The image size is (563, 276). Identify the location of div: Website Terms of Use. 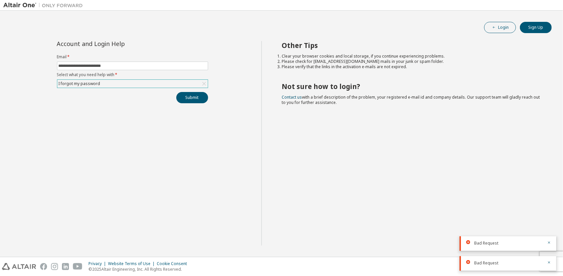
(132, 264).